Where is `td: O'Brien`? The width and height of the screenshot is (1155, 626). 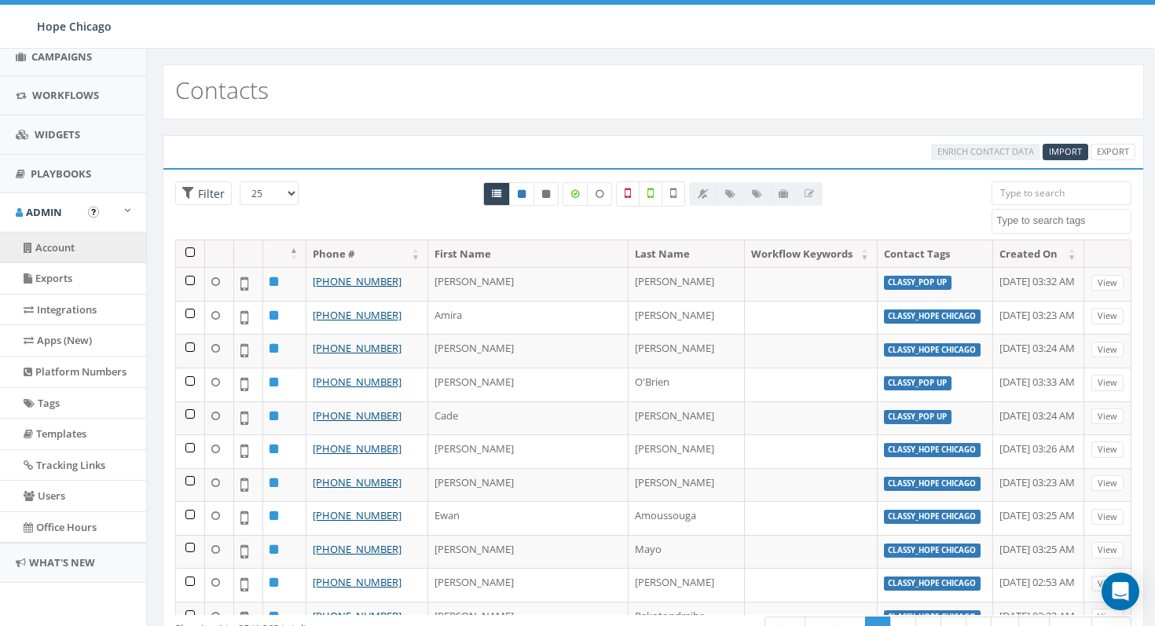 td: O'Brien is located at coordinates (687, 384).